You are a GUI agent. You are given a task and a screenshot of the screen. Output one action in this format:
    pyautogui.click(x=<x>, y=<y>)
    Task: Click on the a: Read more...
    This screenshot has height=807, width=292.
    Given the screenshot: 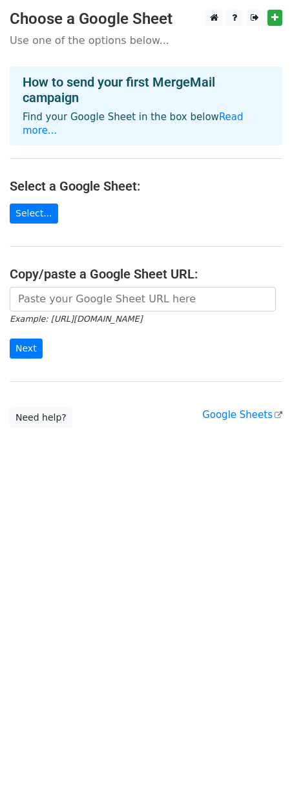 What is the action you would take?
    pyautogui.click(x=133, y=123)
    